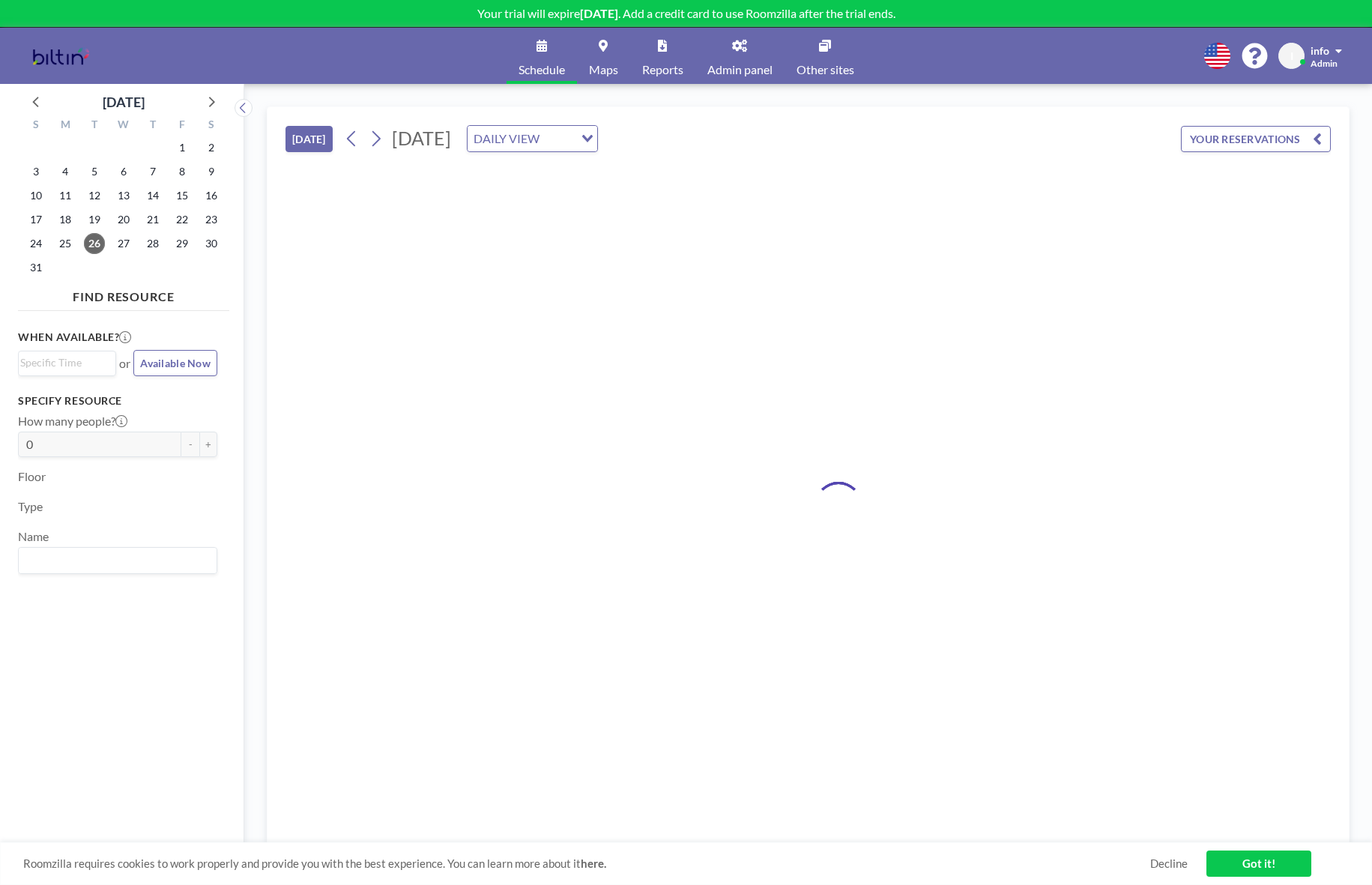  Describe the element at coordinates (61, 56) in the screenshot. I see `img: organization-logo` at that location.